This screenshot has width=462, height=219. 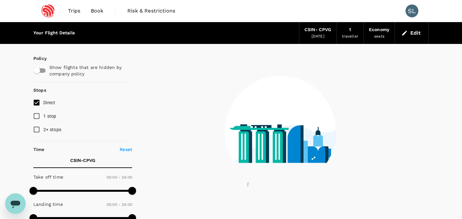 I want to click on div: seats, so click(x=379, y=37).